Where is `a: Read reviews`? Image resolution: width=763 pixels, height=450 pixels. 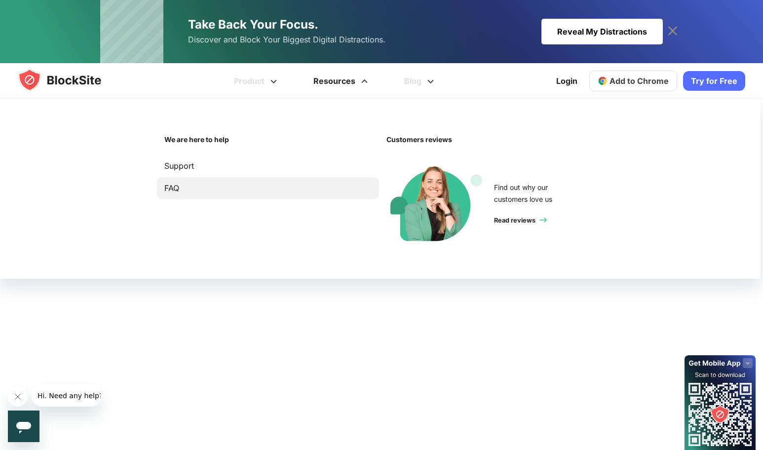 a: Read reviews is located at coordinates (521, 220).